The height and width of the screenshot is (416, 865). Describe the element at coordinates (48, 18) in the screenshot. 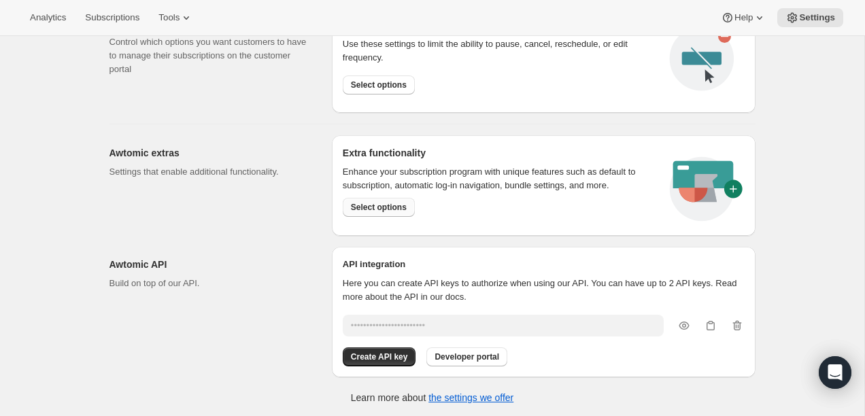

I see `button: Analytics` at that location.